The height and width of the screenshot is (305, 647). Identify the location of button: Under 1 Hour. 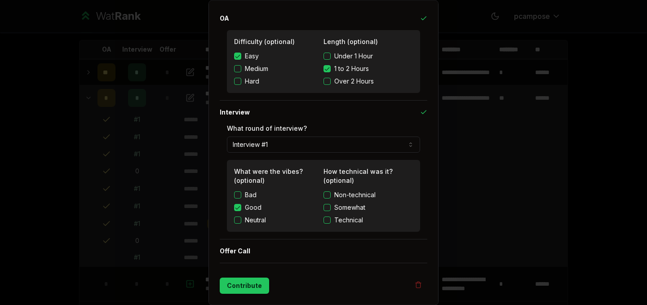
(327, 56).